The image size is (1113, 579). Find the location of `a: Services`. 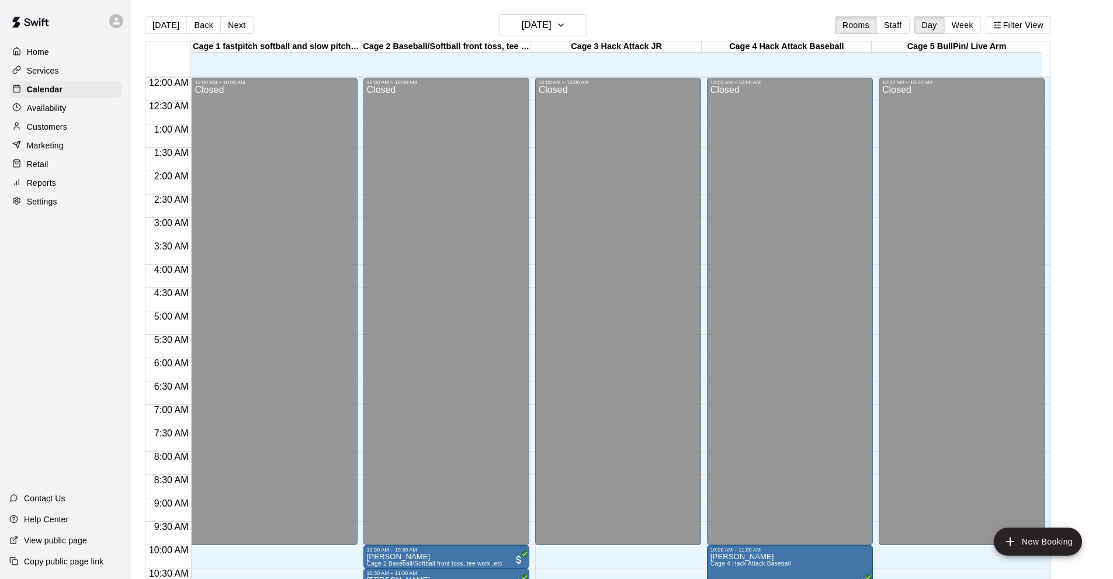

a: Services is located at coordinates (65, 71).